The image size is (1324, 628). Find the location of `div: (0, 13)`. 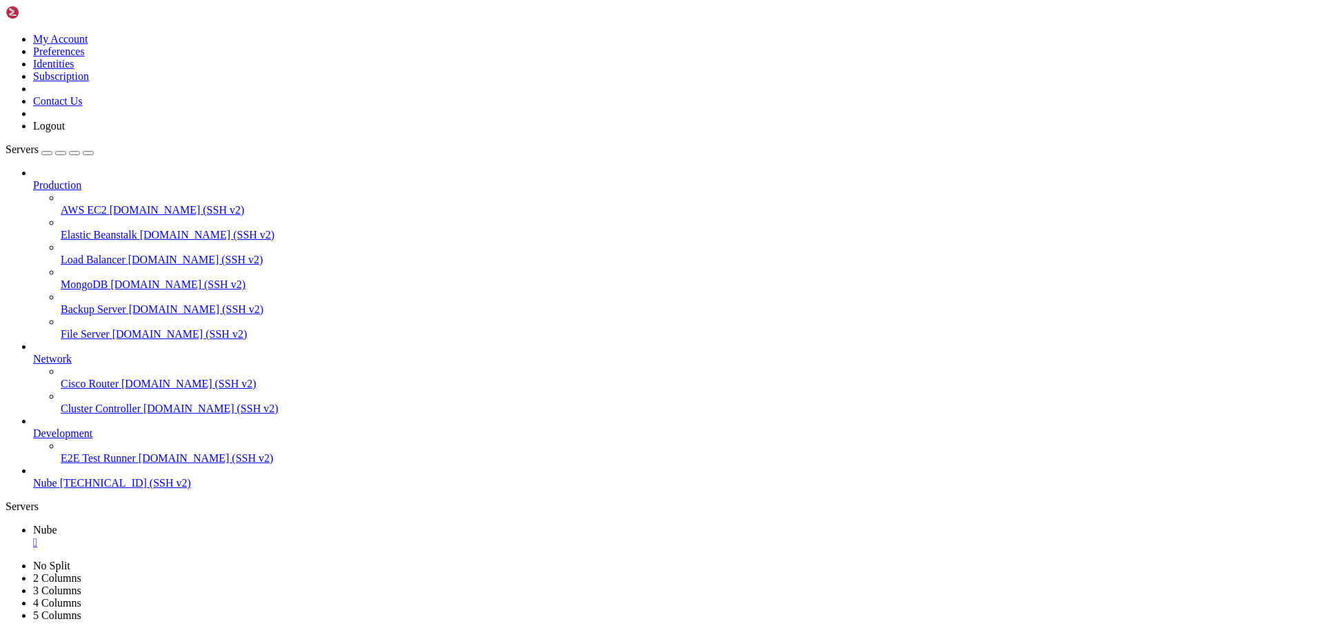

div: (0, 13) is located at coordinates (8, 163).